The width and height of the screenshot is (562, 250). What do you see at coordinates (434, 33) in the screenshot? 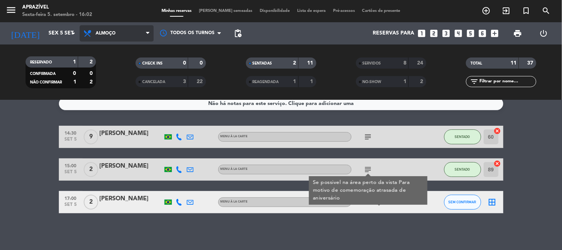
I see `i: looks_two` at bounding box center [434, 33].